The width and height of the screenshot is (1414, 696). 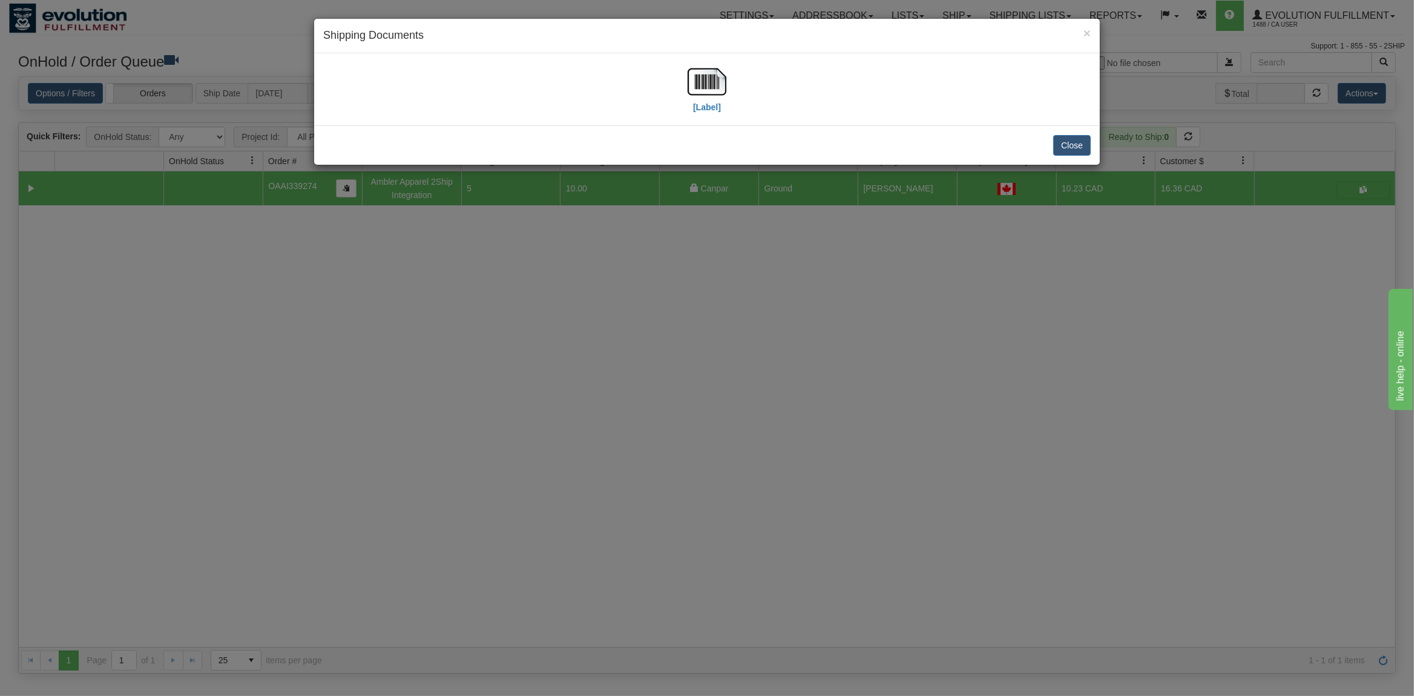 I want to click on h4: Shipping Documents, so click(x=707, y=36).